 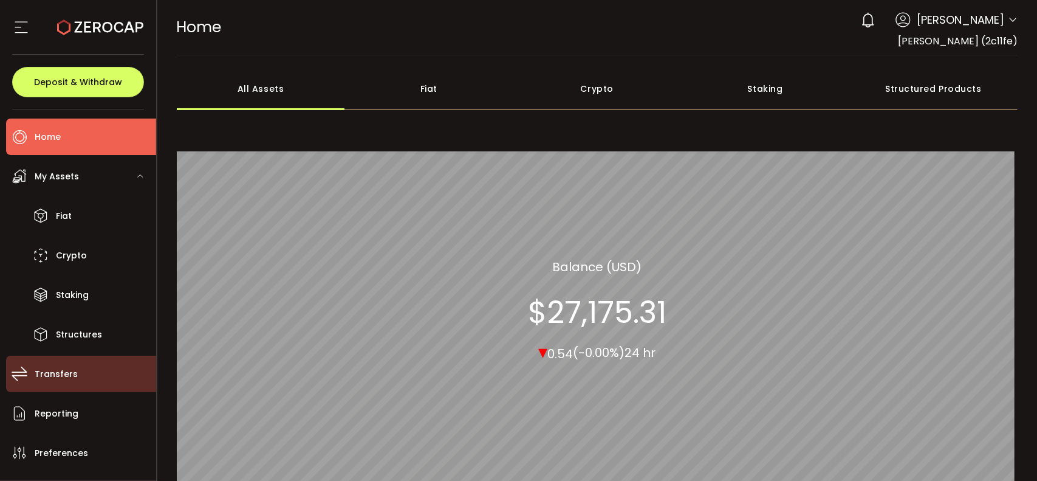 What do you see at coordinates (901, 250) in the screenshot?
I see `div: Chat Widget` at bounding box center [901, 250].